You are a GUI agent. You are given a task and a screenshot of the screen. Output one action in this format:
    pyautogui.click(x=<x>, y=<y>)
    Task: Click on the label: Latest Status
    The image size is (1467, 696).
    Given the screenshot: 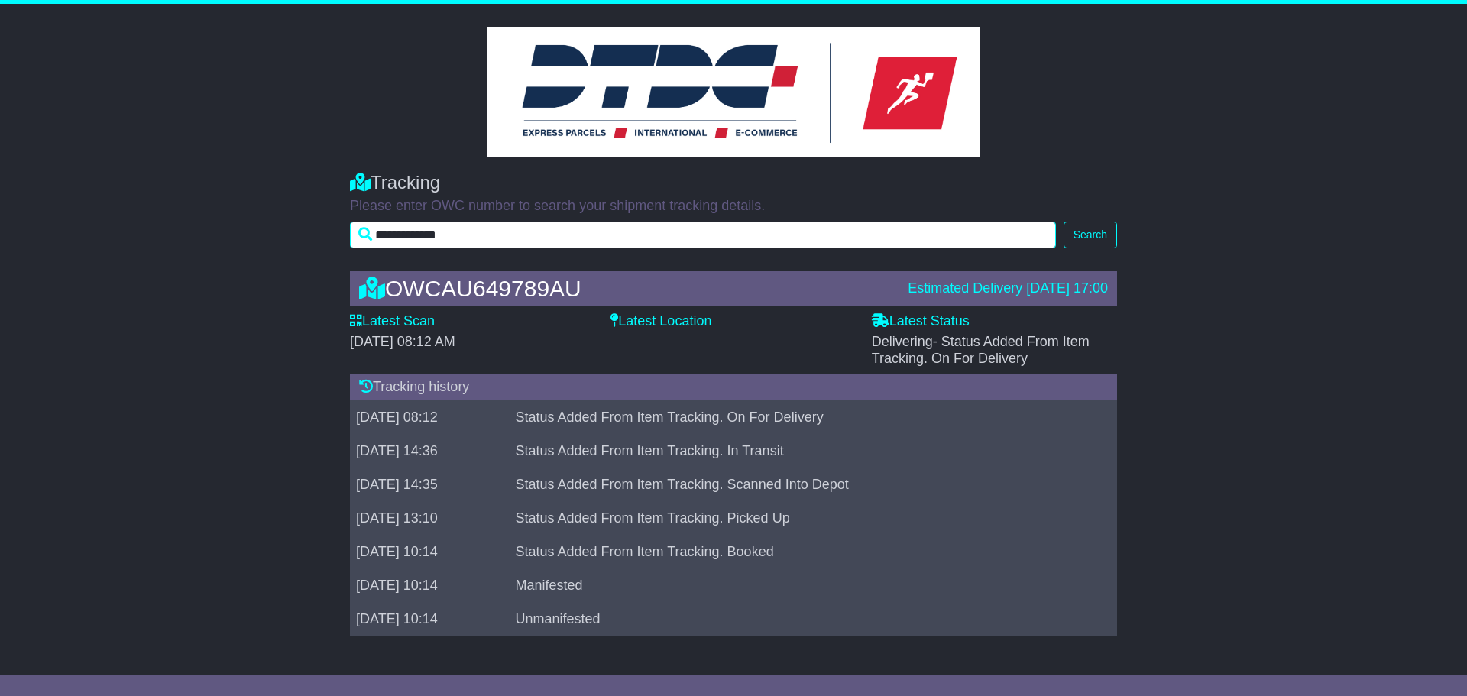 What is the action you would take?
    pyautogui.click(x=920, y=322)
    